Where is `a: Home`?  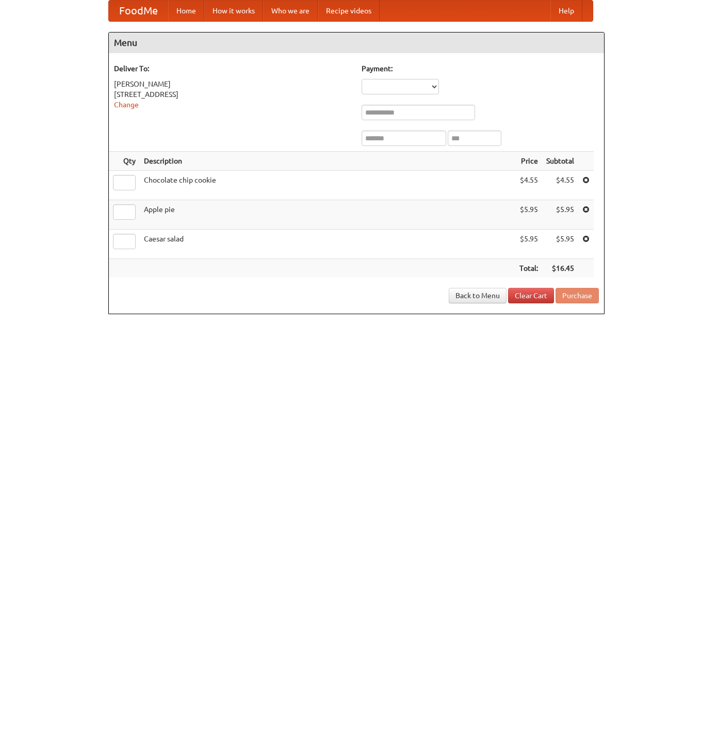 a: Home is located at coordinates (186, 11).